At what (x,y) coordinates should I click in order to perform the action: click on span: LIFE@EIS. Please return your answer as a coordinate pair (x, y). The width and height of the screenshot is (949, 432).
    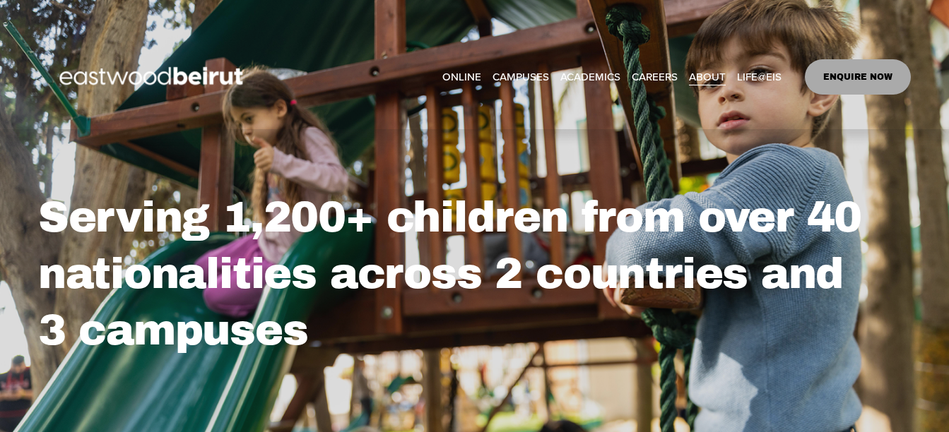
    Looking at the image, I should click on (759, 76).